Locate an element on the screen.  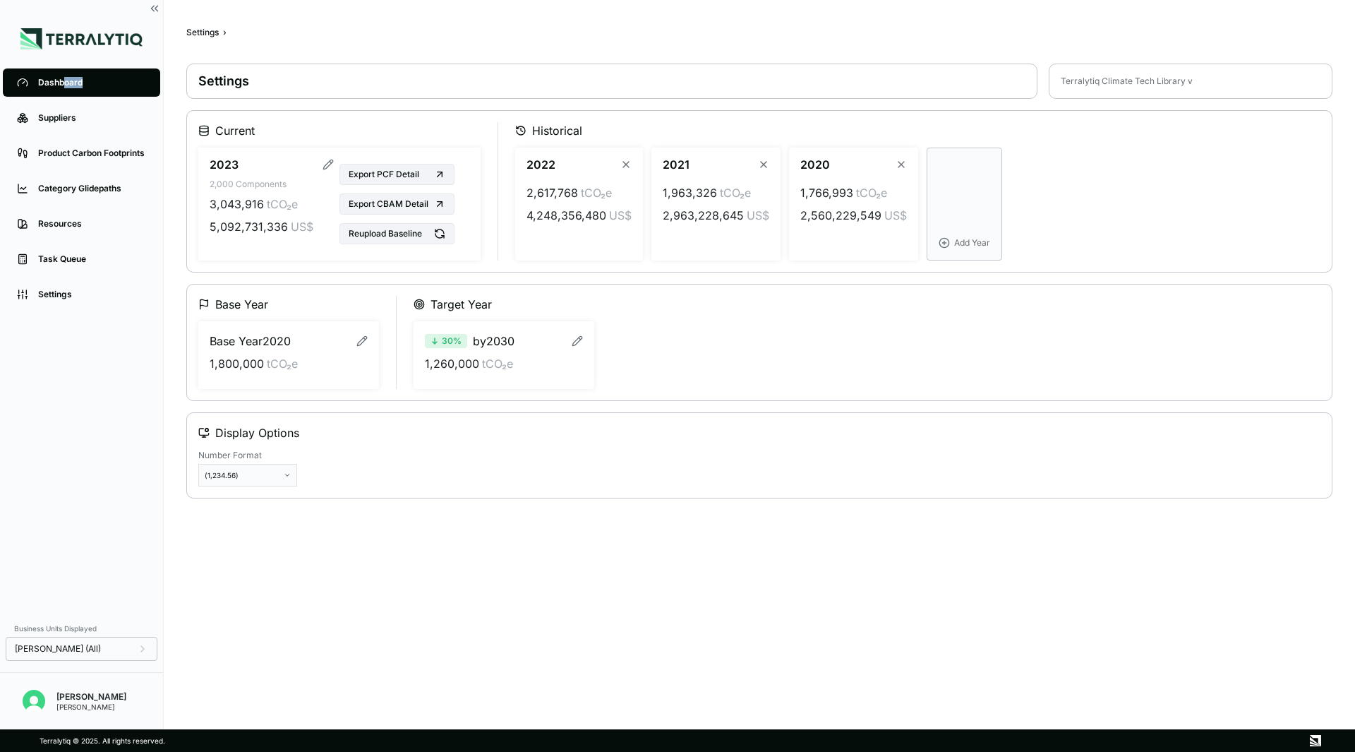
span: Add Year is located at coordinates (972, 243).